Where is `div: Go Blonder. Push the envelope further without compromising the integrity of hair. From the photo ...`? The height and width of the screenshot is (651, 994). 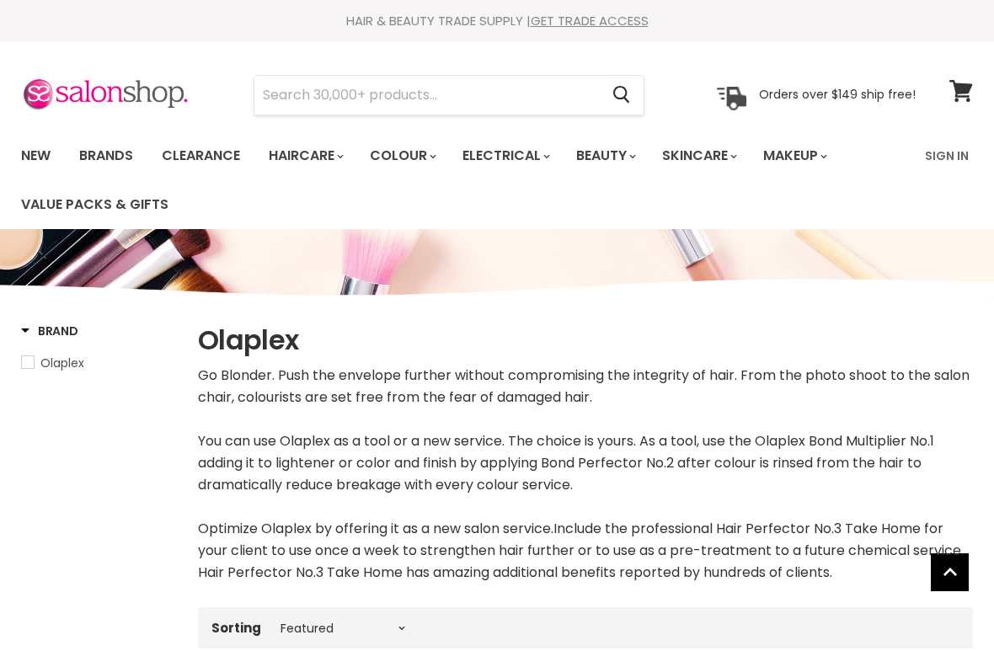 div: Go Blonder. Push the envelope further without compromising the integrity of hair. From the photo ... is located at coordinates (586, 474).